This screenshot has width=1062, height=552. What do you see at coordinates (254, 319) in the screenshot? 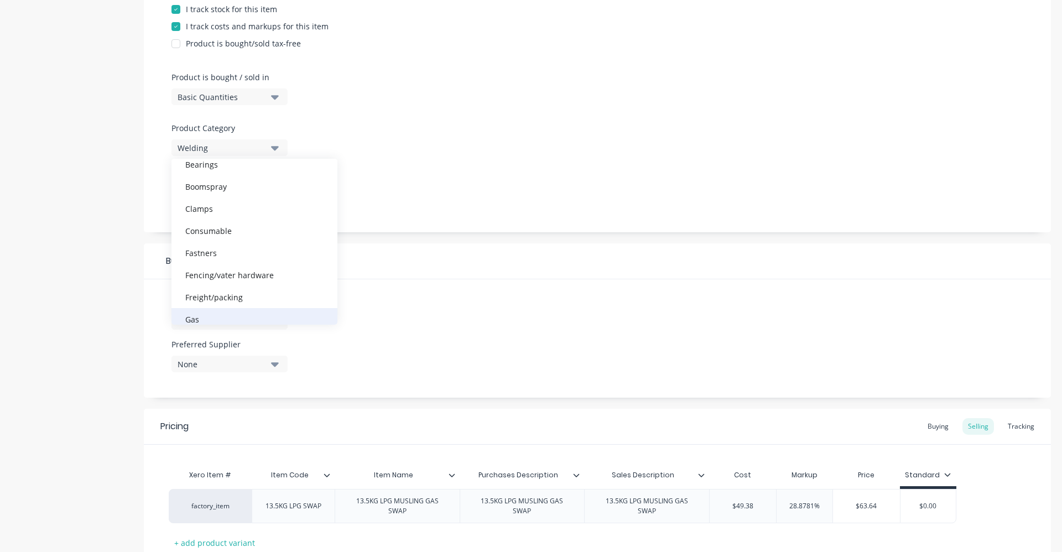
I see `div: Gas` at bounding box center [254, 319].